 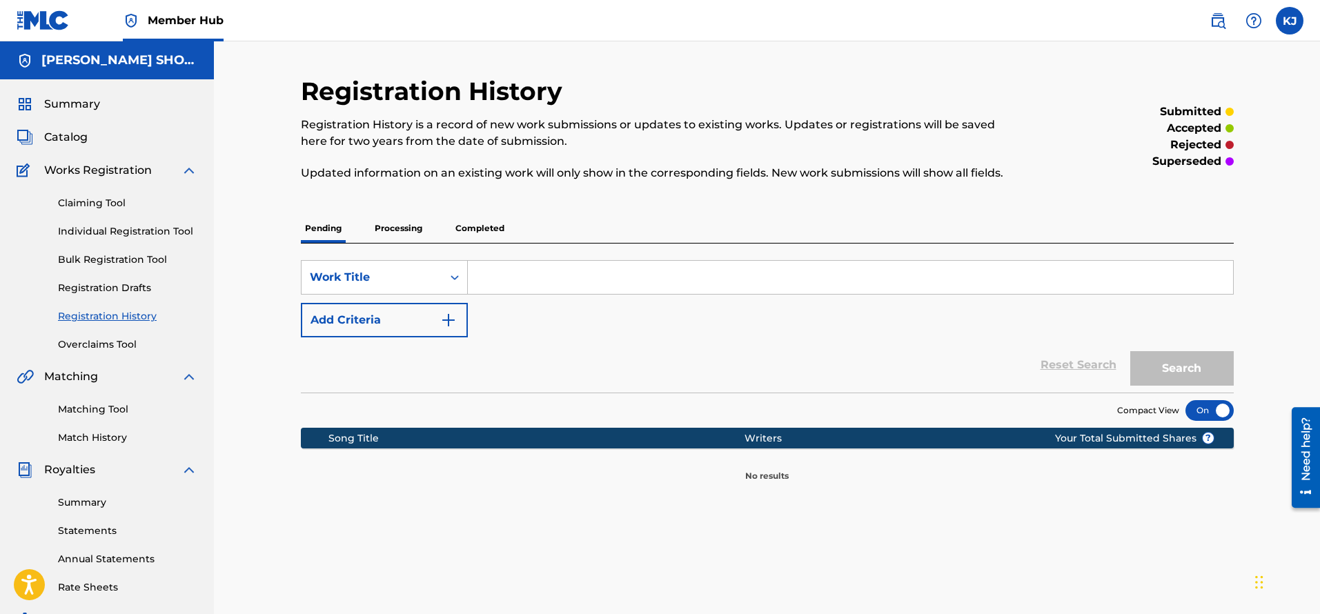 I want to click on a: Individual Registration Tool, so click(x=128, y=231).